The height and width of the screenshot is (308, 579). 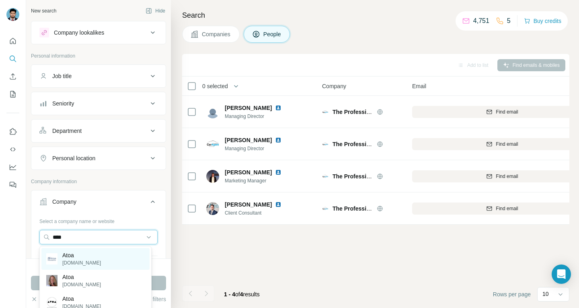 I want to click on span: Email, so click(x=419, y=86).